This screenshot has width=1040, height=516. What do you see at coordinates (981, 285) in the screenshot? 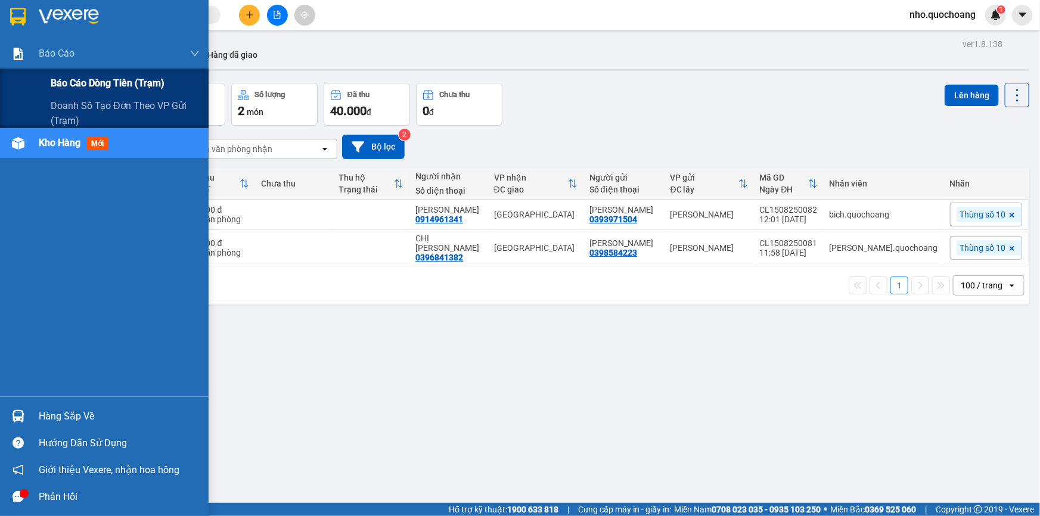
I see `div: 100 / trang` at bounding box center [981, 285].